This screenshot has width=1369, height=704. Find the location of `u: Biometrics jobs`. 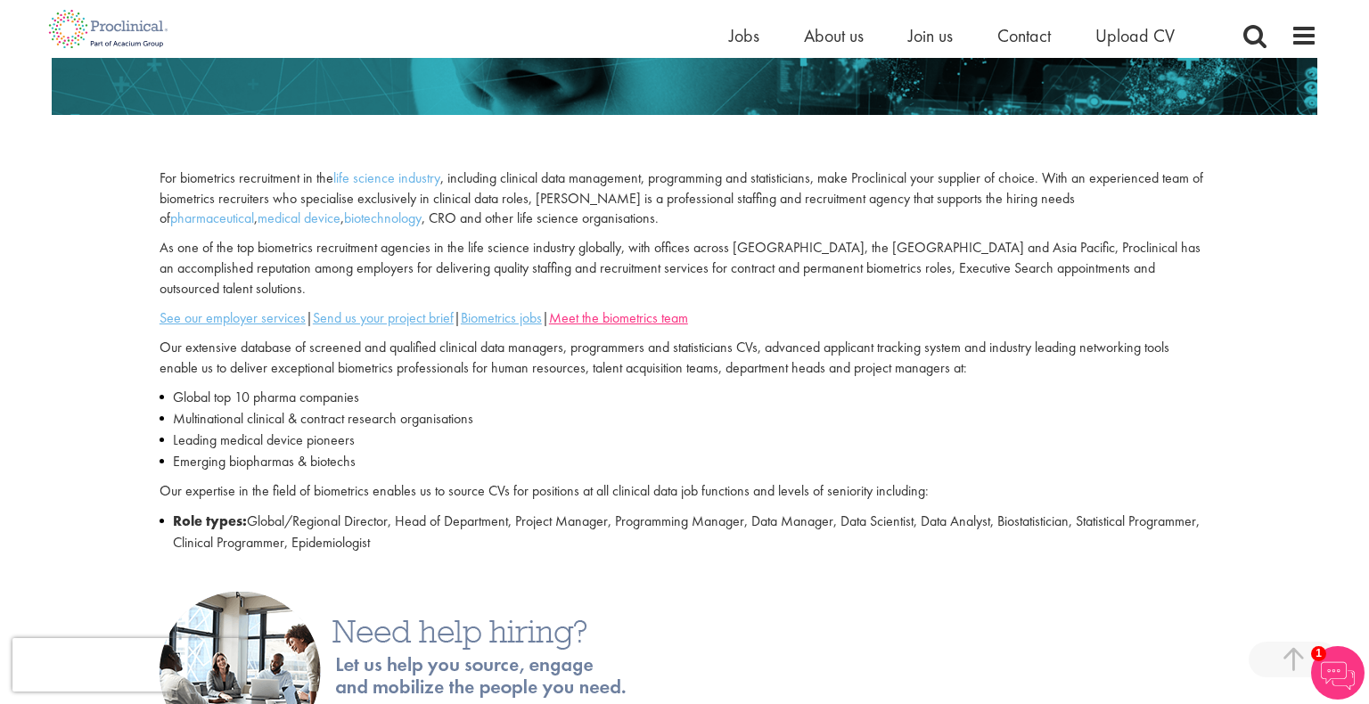

u: Biometrics jobs is located at coordinates (501, 317).